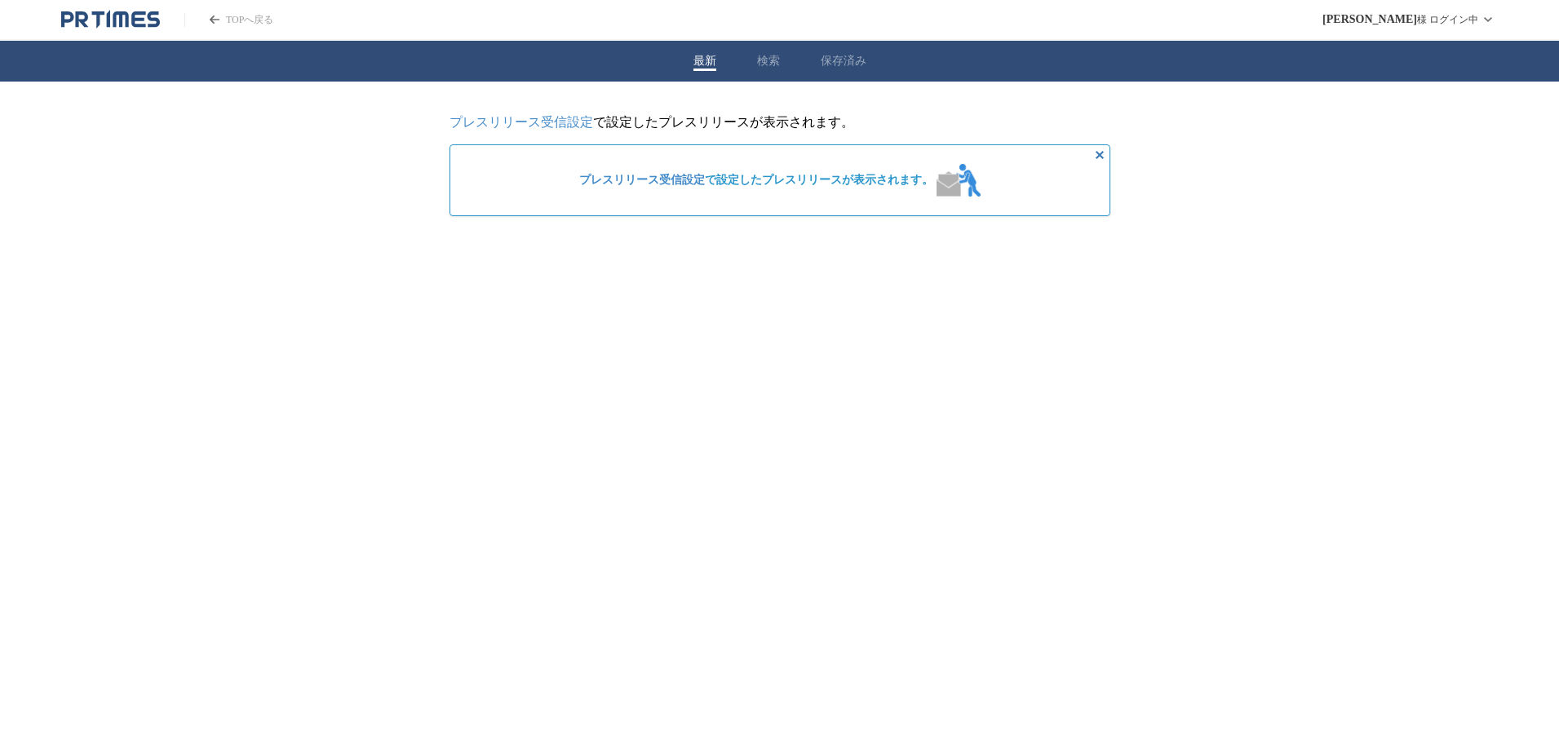 Image resolution: width=1559 pixels, height=752 pixels. What do you see at coordinates (780, 122) in the screenshot?
I see `p: で設定したプレスリリースが表示されます。` at bounding box center [780, 122].